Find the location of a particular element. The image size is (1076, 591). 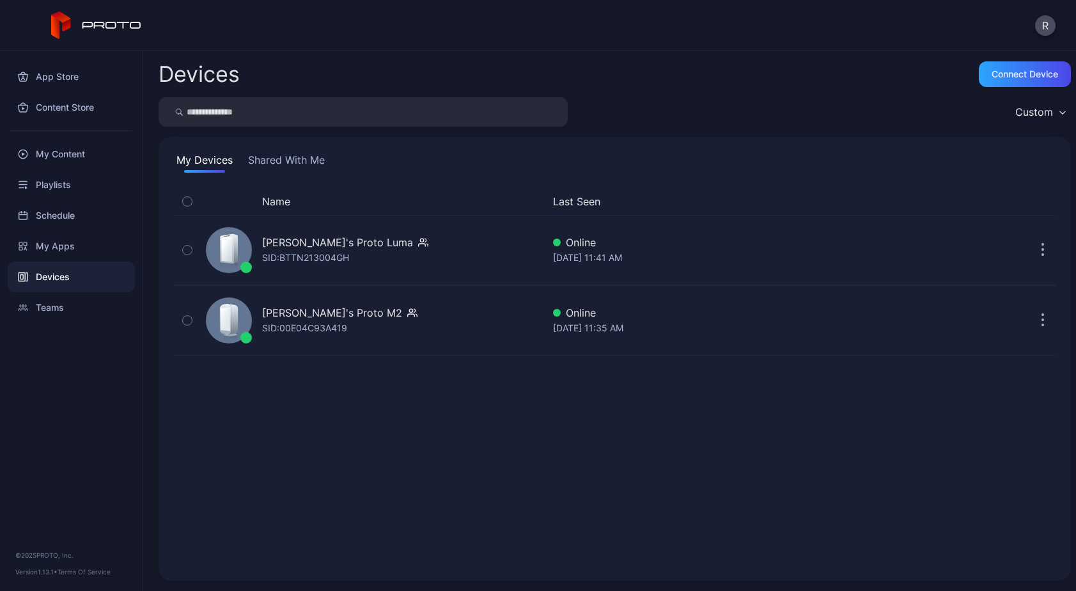

div: Content Store is located at coordinates (71, 107).